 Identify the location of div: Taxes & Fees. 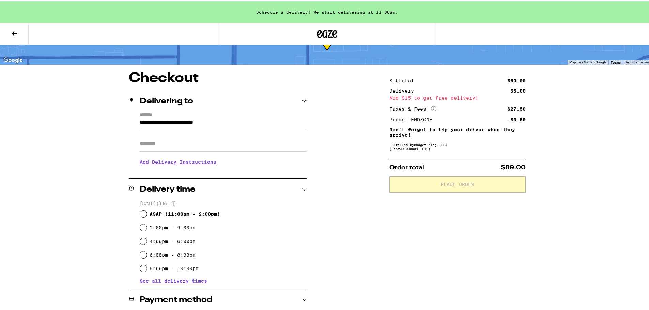
(413, 108).